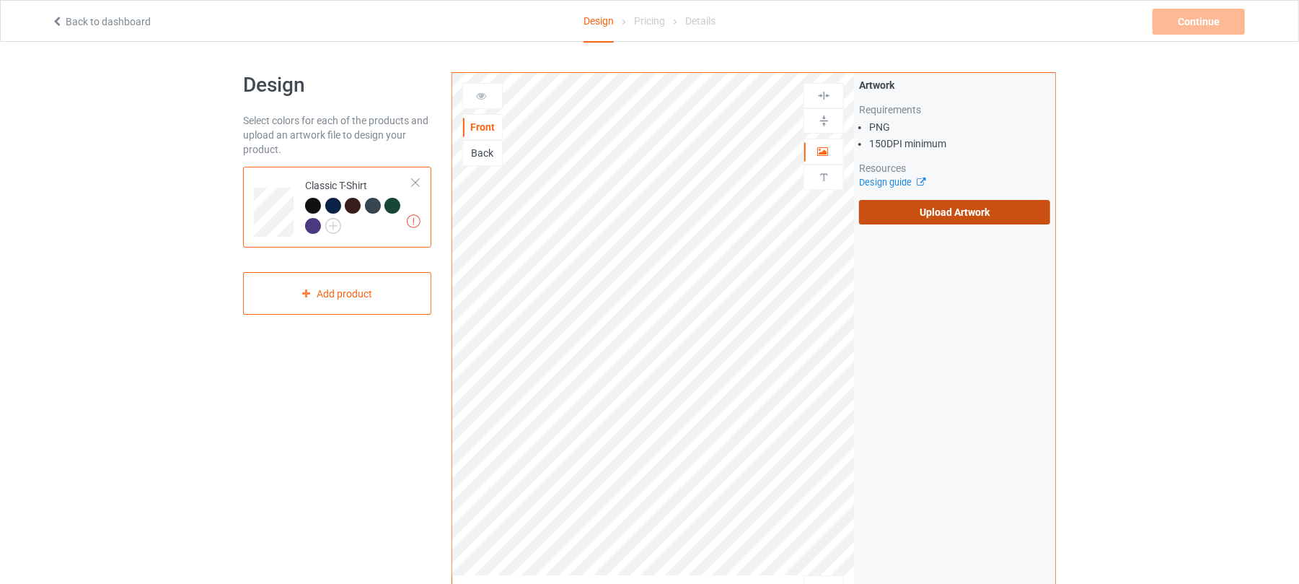 The image size is (1299, 584). Describe the element at coordinates (483, 127) in the screenshot. I see `div: Front` at that location.